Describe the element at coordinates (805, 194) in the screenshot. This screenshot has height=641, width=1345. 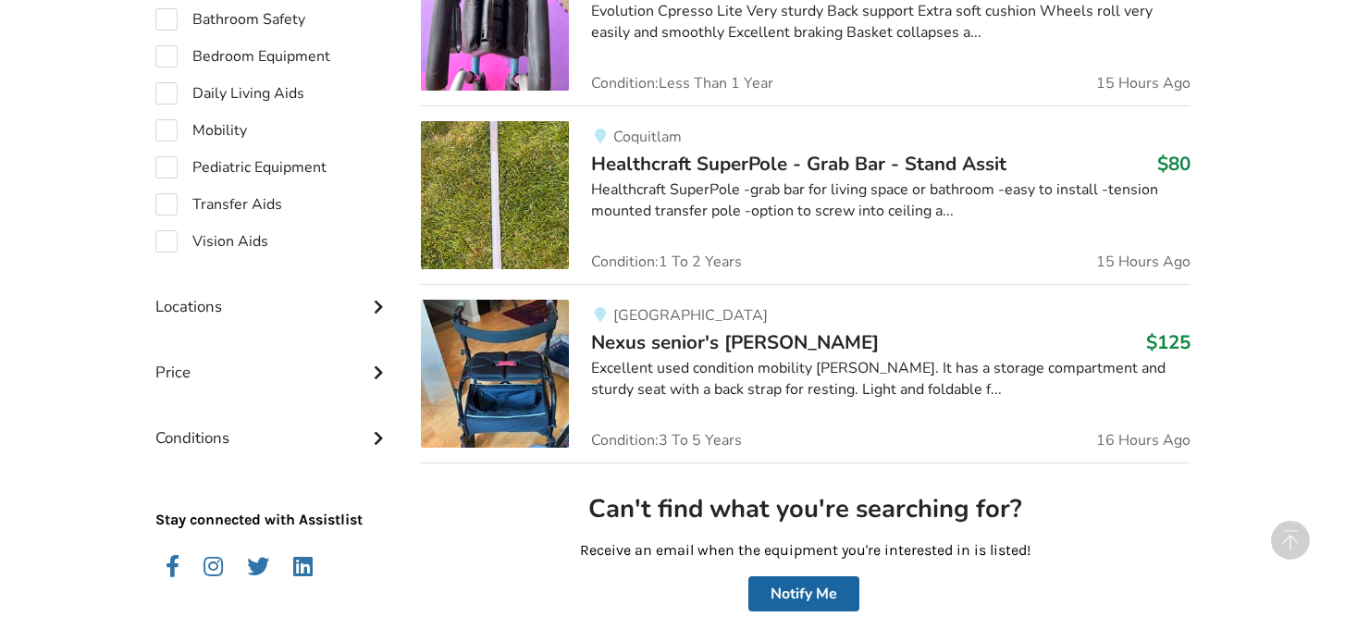
I see `a: transfer aids-healthcraft superpole - grab bar - stand assitCoquitlamHealthcraft SuperPole - Grab...` at that location.